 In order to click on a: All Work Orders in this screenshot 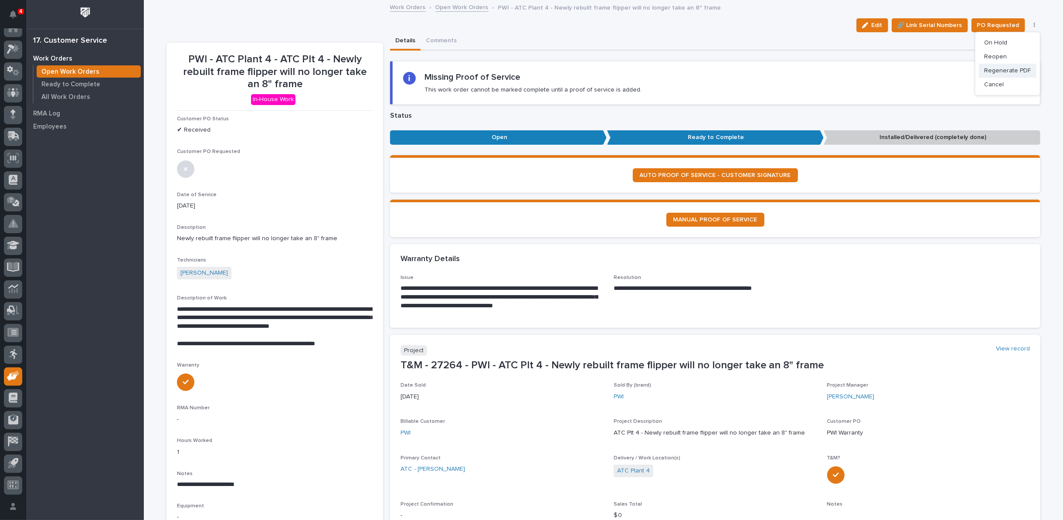, I will do `click(88, 97)`.